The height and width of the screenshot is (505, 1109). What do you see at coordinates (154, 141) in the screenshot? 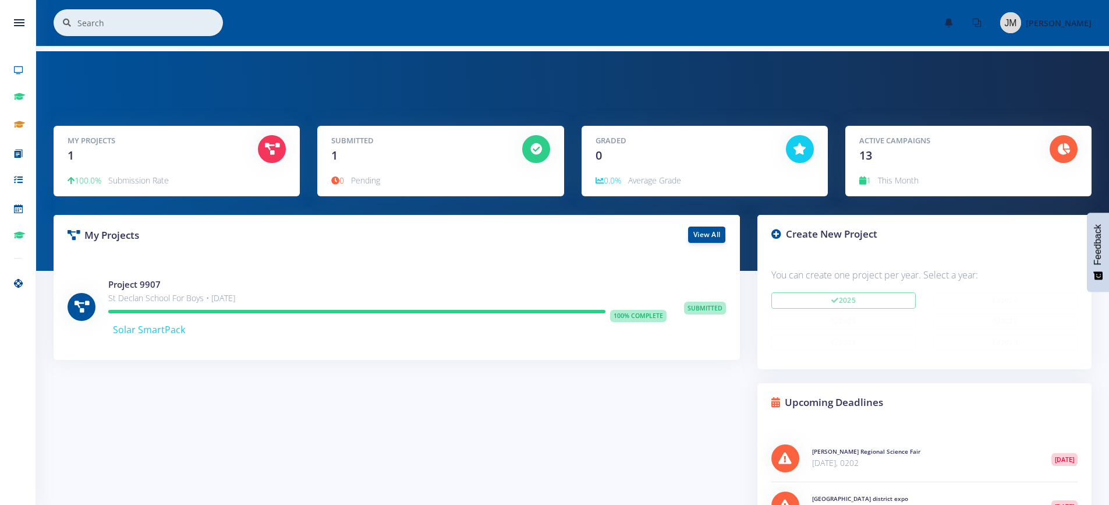
I see `h5: My Projects` at bounding box center [154, 141].